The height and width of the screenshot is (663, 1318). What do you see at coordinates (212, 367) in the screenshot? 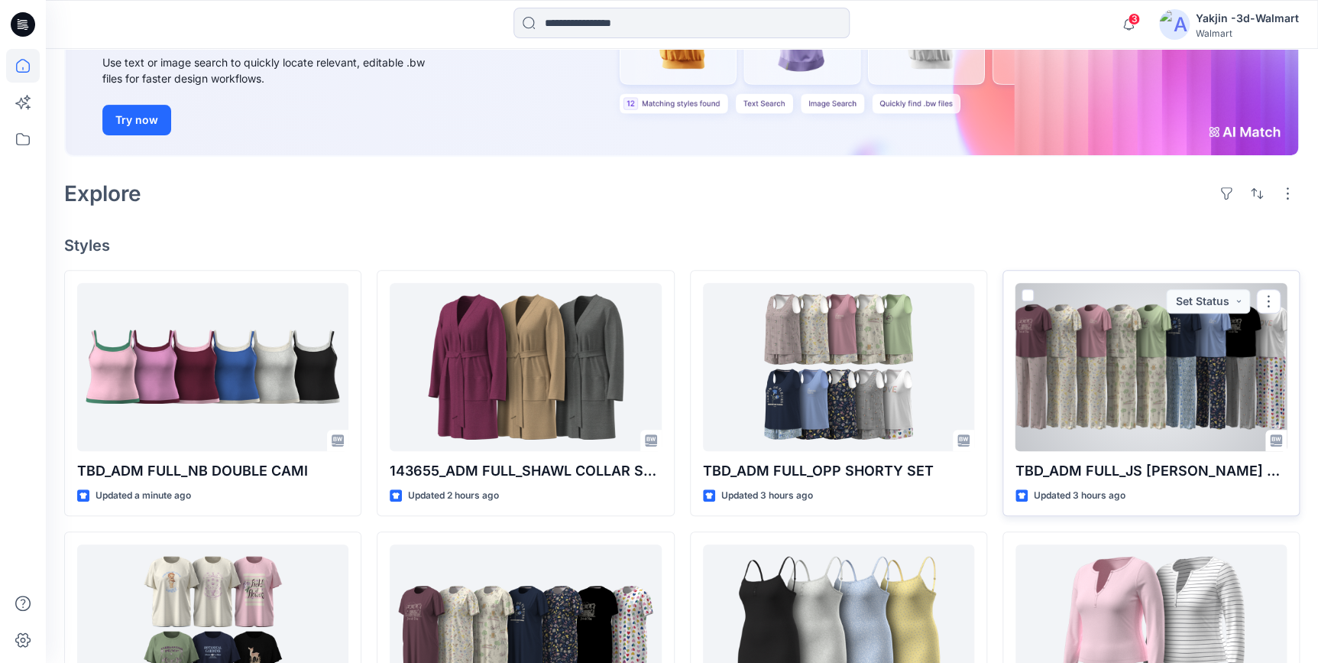
I see `a: TBD_ADM FULL_NB DOUBLE CAMI` at bounding box center [212, 367].